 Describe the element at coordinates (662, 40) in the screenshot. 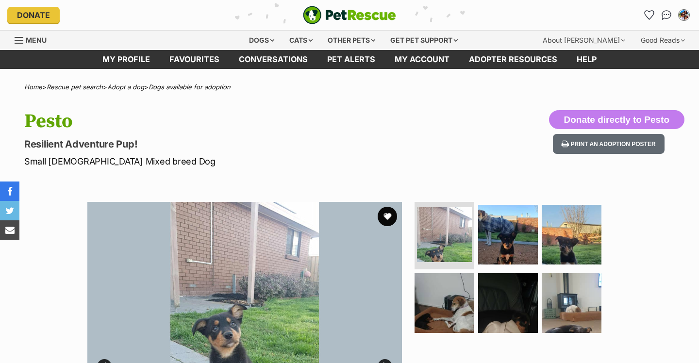

I see `div: Good Reads` at that location.